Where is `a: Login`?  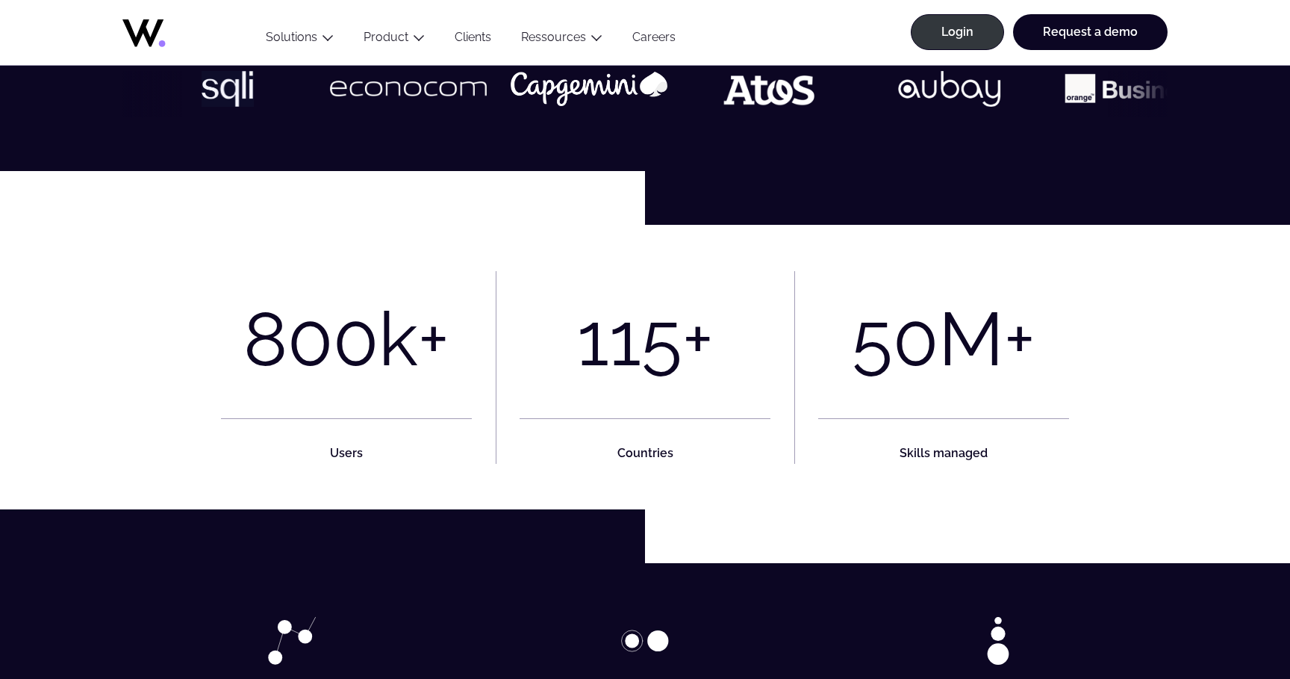
a: Login is located at coordinates (957, 32).